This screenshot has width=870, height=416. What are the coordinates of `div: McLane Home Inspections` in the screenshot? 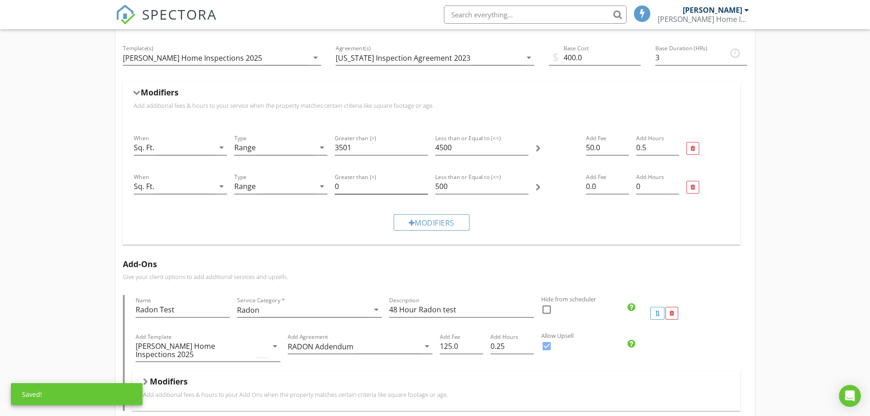 It's located at (704, 19).